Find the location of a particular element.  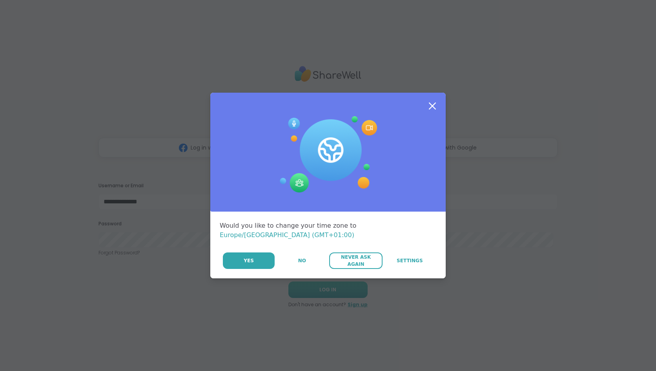

a: Settings is located at coordinates (410, 260).